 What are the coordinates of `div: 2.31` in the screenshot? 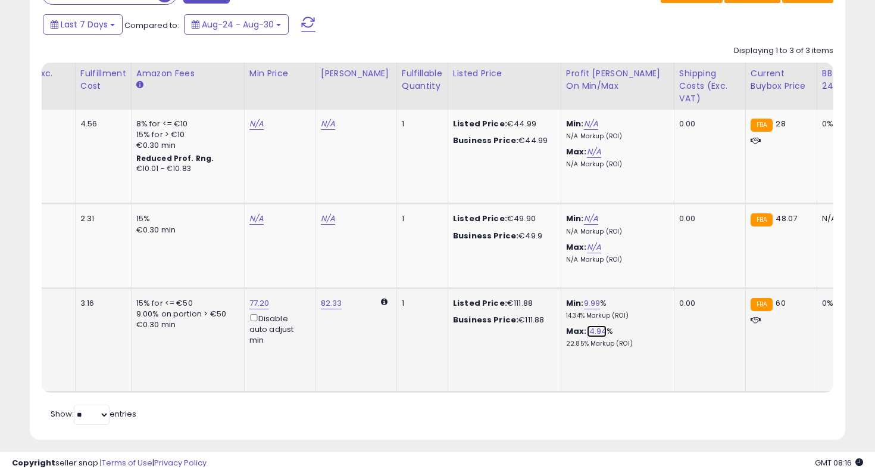 It's located at (101, 219).